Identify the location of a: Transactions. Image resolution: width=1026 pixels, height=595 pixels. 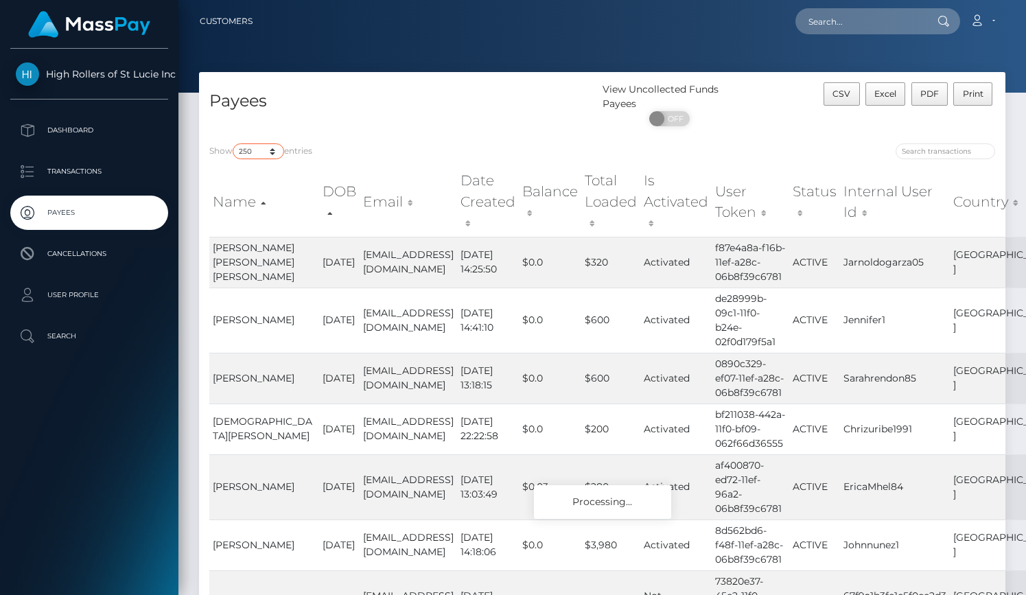
(89, 172).